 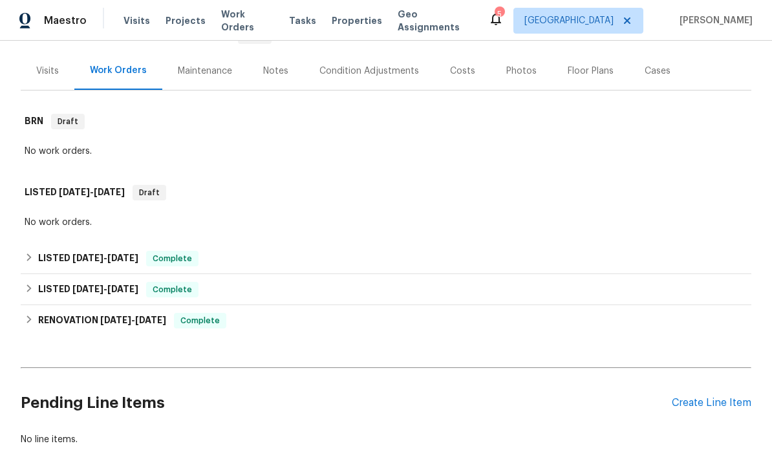 What do you see at coordinates (275, 71) in the screenshot?
I see `div: Notes` at bounding box center [275, 71].